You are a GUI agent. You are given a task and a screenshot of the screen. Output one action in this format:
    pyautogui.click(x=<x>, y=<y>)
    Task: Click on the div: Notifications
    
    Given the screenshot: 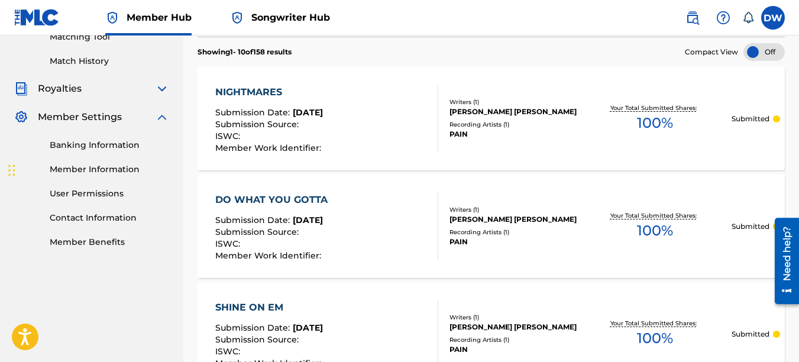 What is the action you would take?
    pyautogui.click(x=748, y=18)
    